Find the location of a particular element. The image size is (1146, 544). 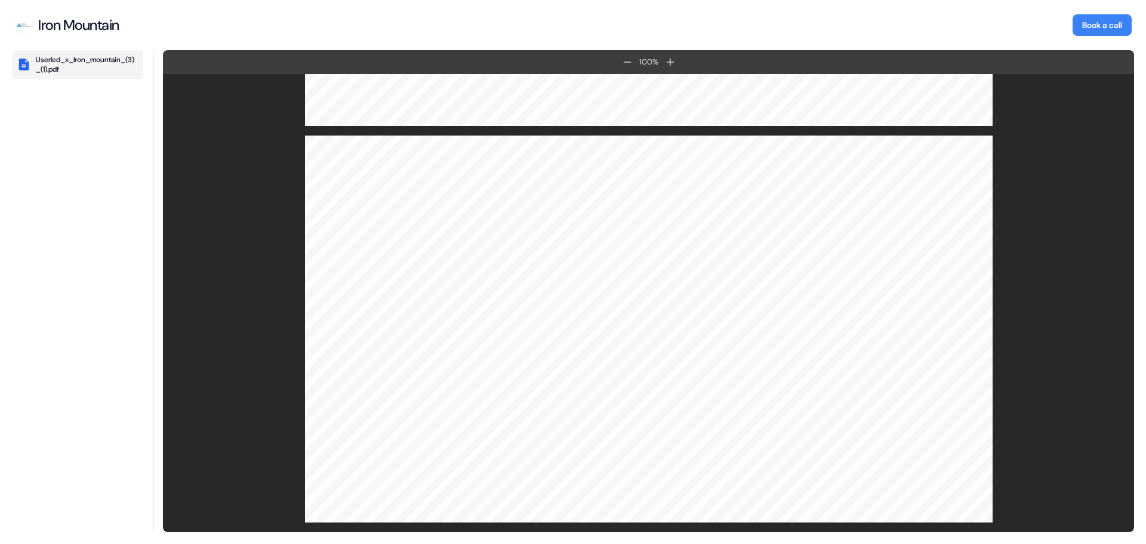

button: Userled_x_Iron_mountain_(3)_(1).pdf is located at coordinates (78, 64).